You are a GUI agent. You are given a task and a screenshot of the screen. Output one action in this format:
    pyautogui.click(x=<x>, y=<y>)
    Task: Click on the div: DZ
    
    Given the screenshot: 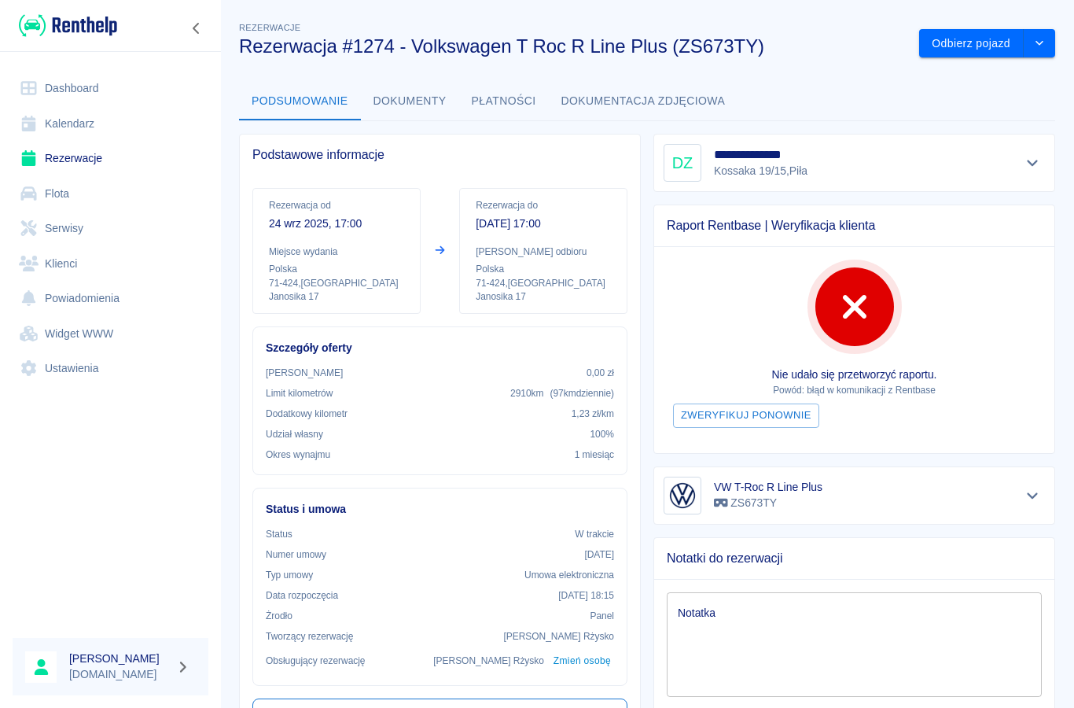 What is the action you would take?
    pyautogui.click(x=683, y=163)
    